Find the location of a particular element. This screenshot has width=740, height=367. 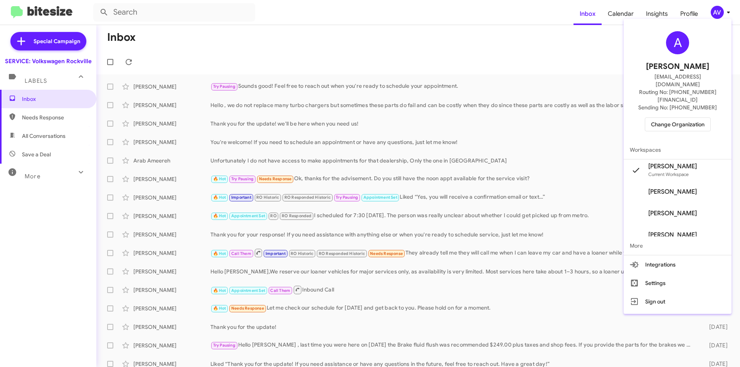

span: Workspaces is located at coordinates (677, 150).